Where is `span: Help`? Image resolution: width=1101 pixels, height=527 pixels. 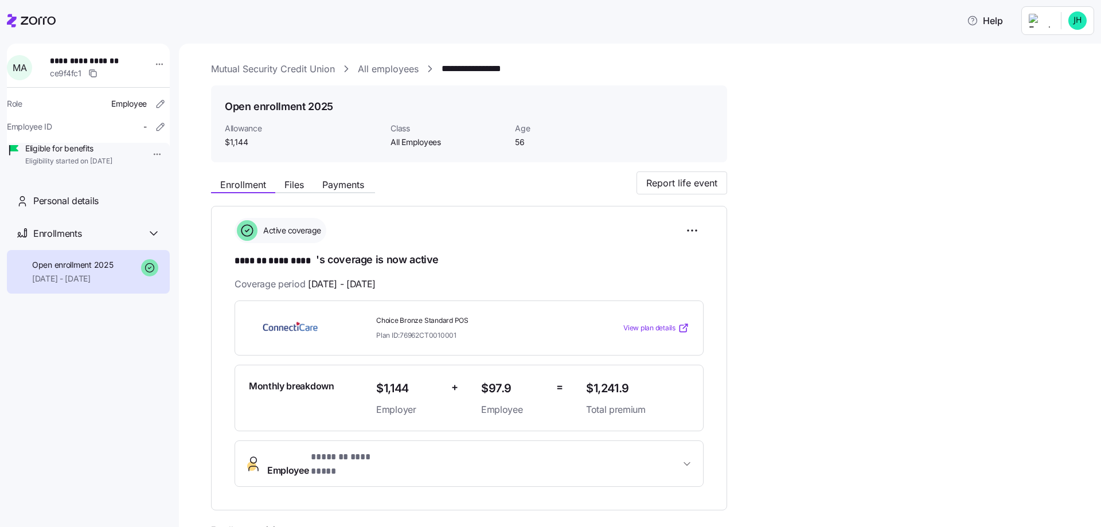
span: Help is located at coordinates (984, 21).